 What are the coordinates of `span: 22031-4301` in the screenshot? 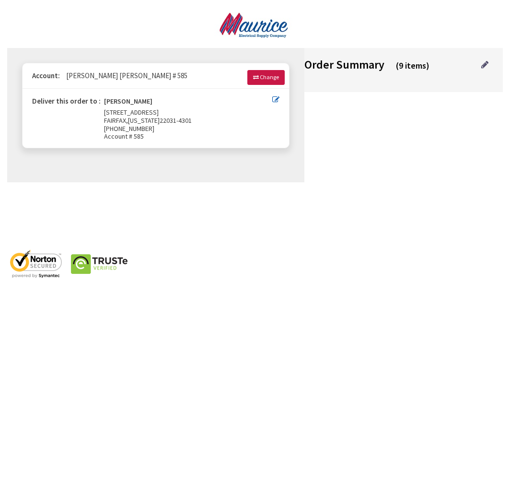 It's located at (176, 120).